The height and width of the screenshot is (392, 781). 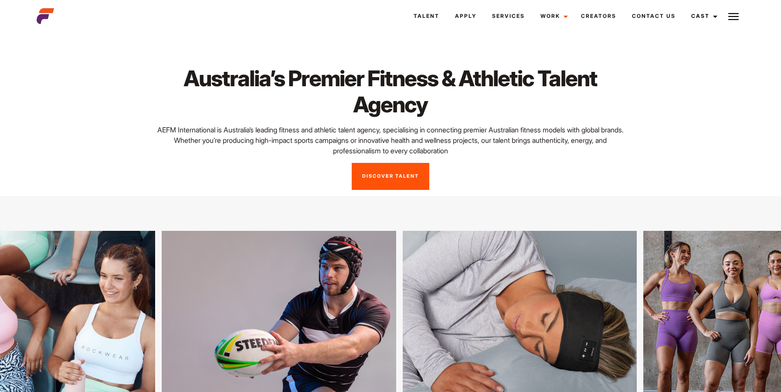 What do you see at coordinates (390, 140) in the screenshot?
I see `p: AEFM International is Australia’s leading fitness and athletic talent agency, specialising in con...` at bounding box center [390, 140].